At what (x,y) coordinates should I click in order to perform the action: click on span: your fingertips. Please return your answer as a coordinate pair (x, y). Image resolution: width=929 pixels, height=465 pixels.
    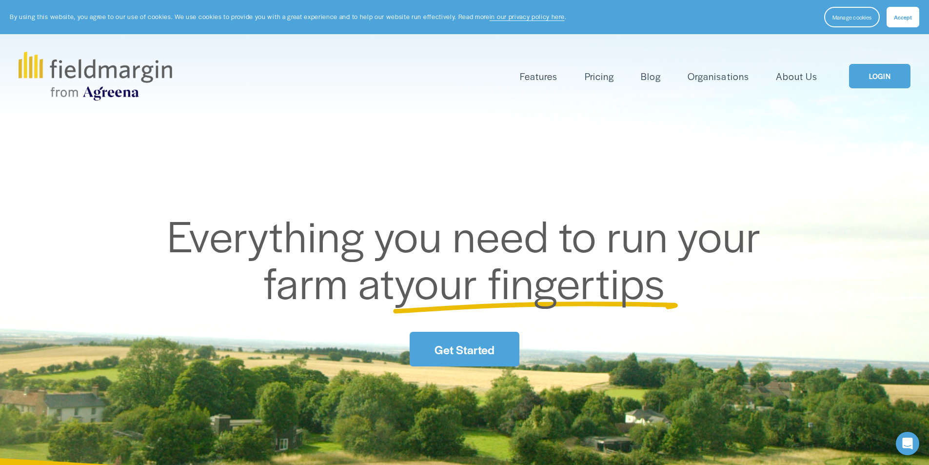
    Looking at the image, I should click on (530, 281).